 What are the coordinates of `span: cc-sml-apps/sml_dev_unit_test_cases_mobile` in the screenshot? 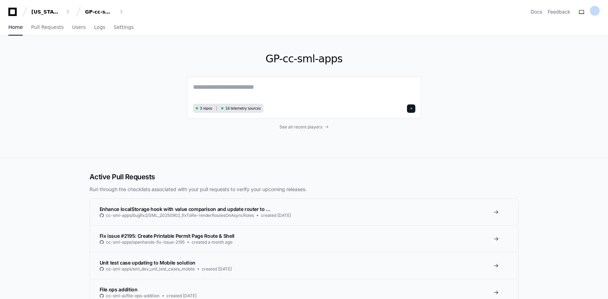 It's located at (150, 269).